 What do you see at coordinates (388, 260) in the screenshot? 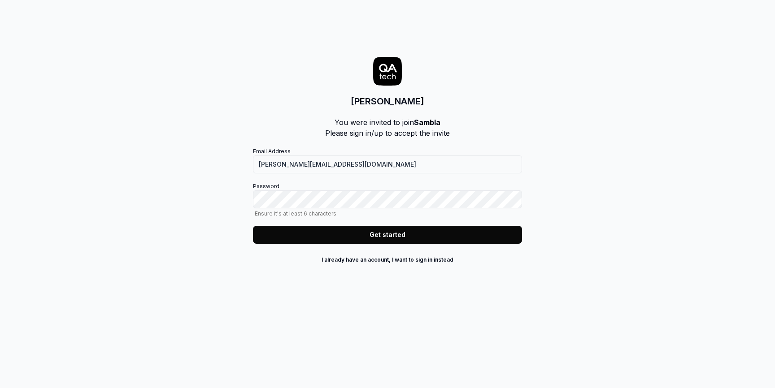
I see `button: I already have an account, I want to sign in instead` at bounding box center [388, 260].